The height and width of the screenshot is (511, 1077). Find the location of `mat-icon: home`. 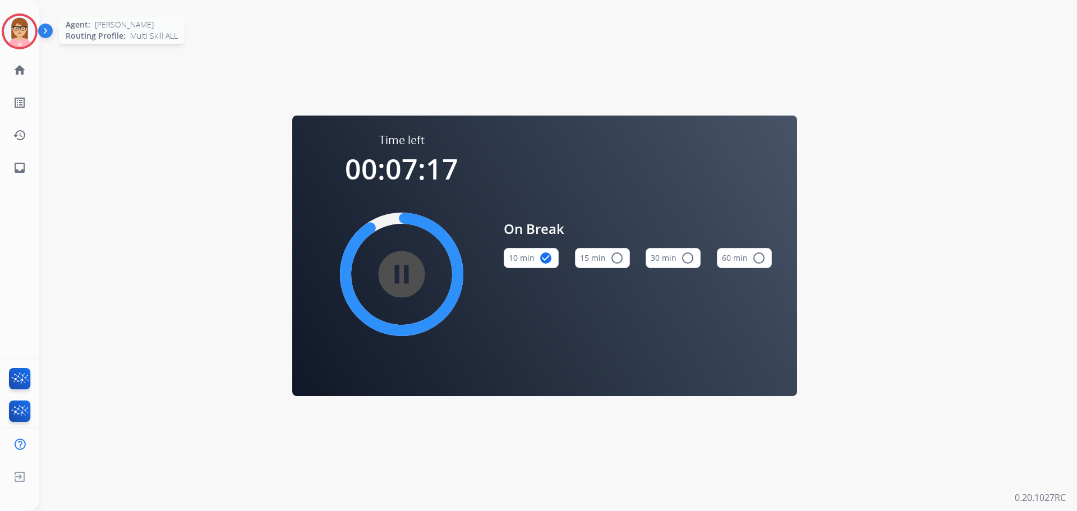

mat-icon: home is located at coordinates (20, 70).